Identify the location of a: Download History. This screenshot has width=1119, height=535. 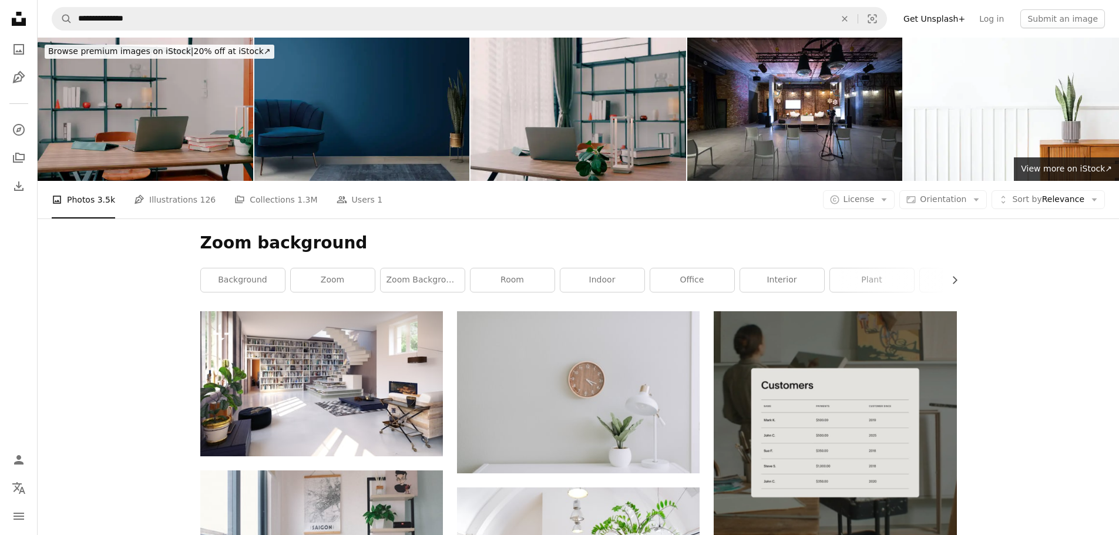
(19, 186).